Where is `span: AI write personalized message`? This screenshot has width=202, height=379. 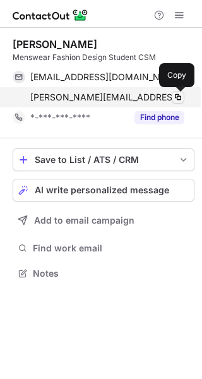 span: AI write personalized message is located at coordinates (102, 190).